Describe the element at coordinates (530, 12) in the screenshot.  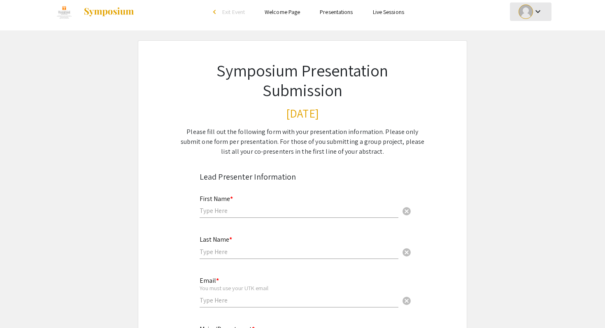
I see `button: Expand account dropdown` at that location.